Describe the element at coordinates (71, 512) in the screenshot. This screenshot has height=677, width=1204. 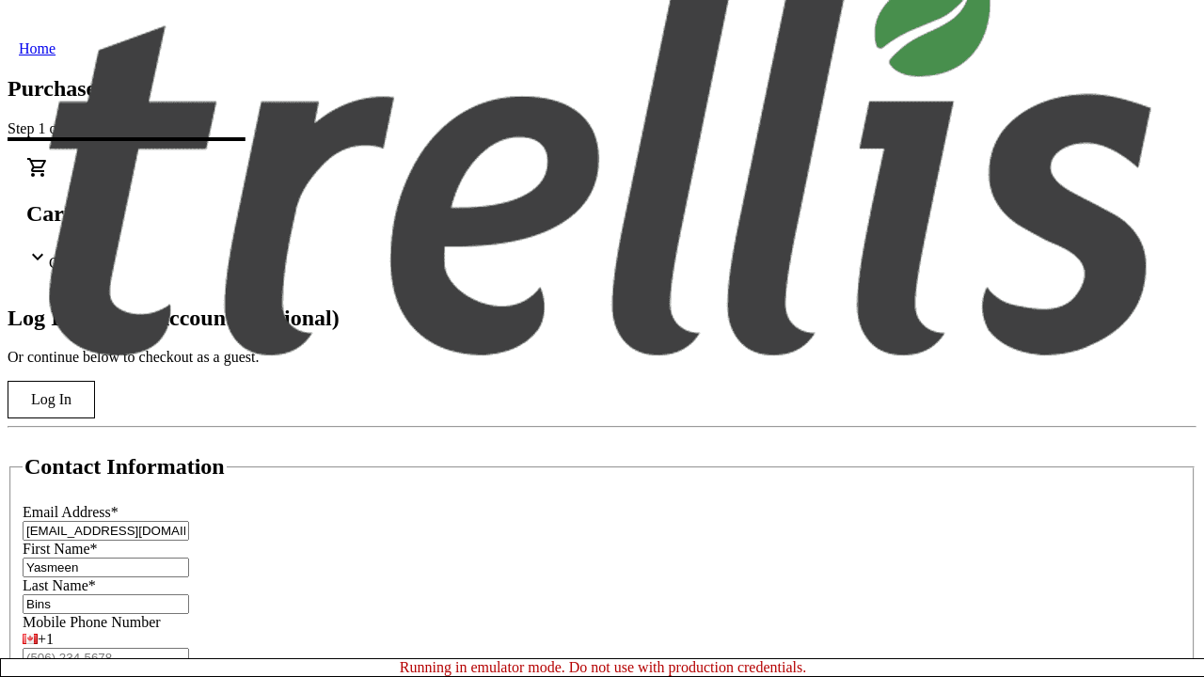
I see `label: Email Address*` at that location.